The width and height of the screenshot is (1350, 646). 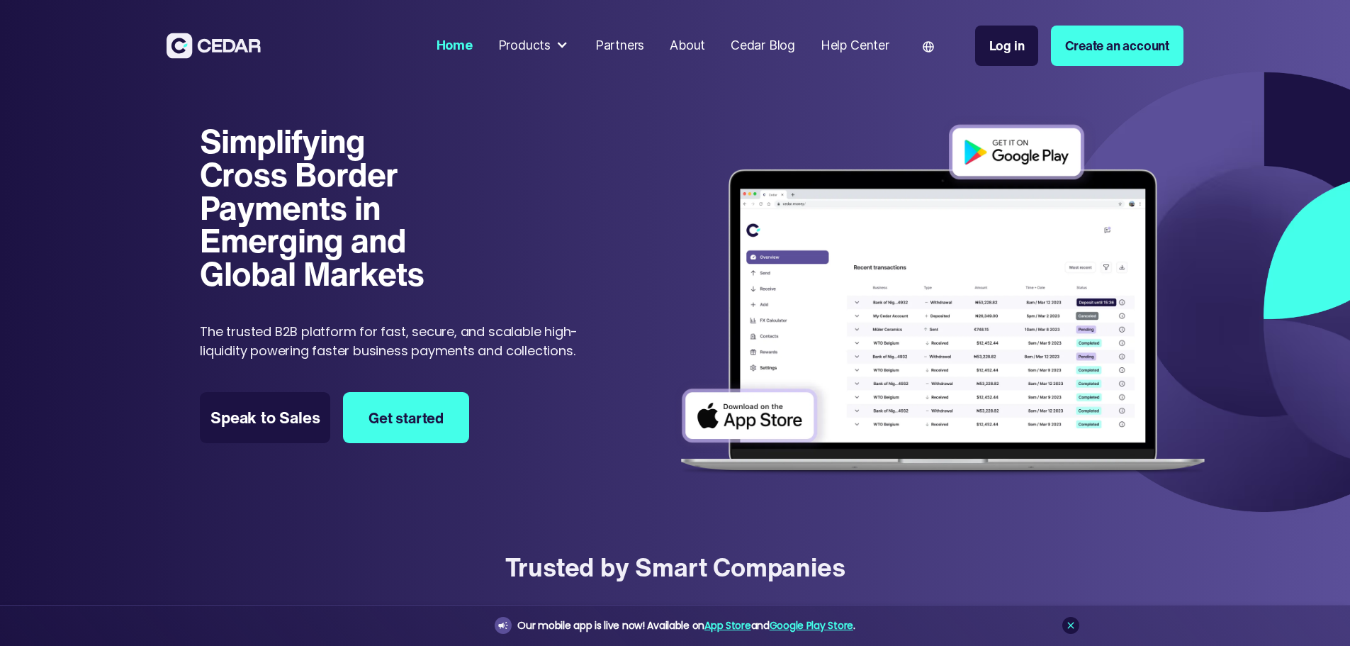 I want to click on div: Log in, so click(x=1007, y=45).